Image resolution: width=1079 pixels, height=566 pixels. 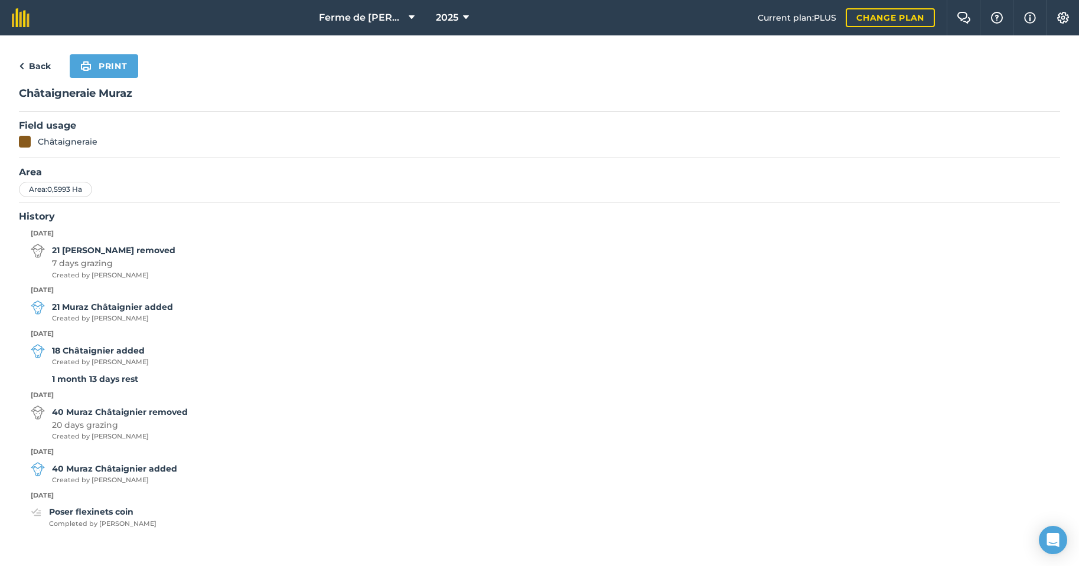 I want to click on strong: 18 Châtaignier added, so click(x=100, y=351).